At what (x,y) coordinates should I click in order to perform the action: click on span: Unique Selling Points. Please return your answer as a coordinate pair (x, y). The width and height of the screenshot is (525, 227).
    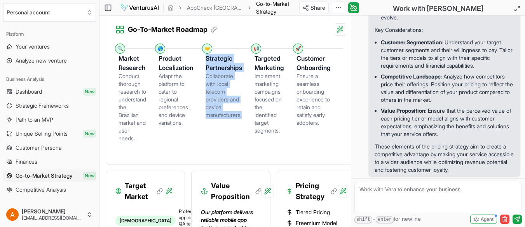
    Looking at the image, I should click on (42, 134).